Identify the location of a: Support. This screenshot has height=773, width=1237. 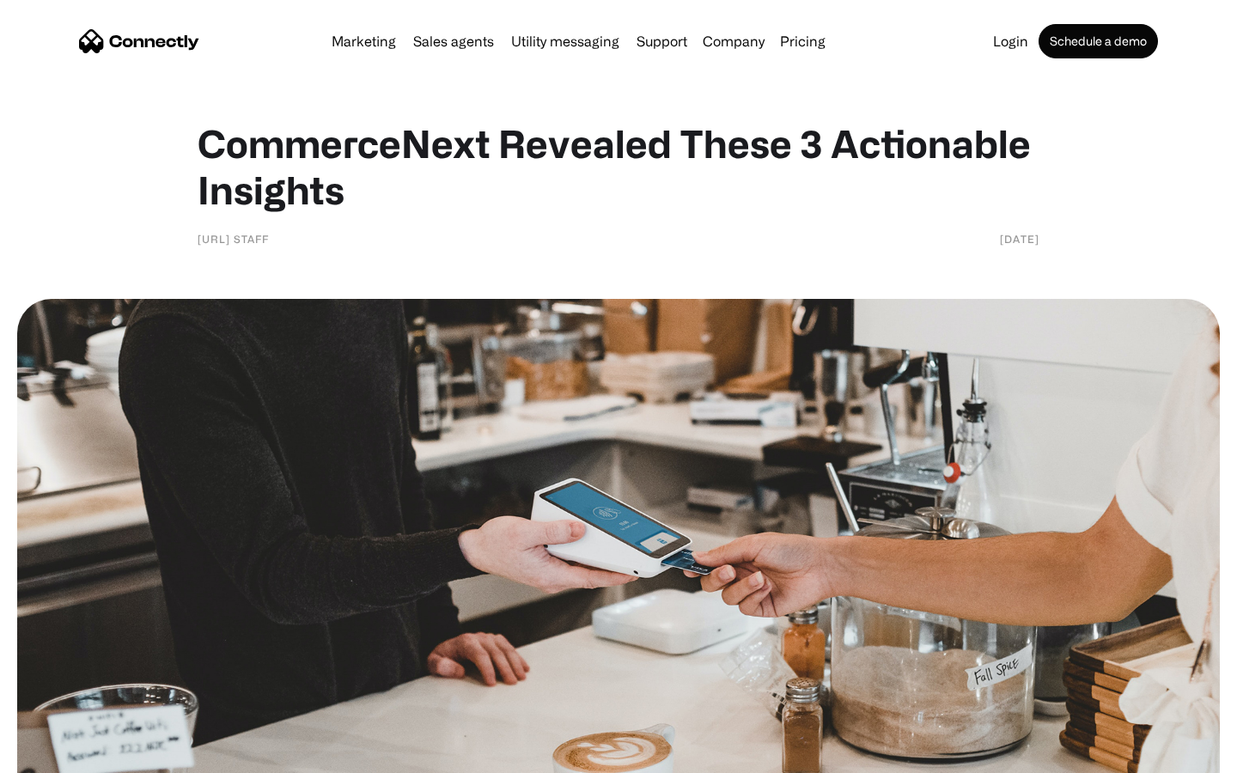
(662, 41).